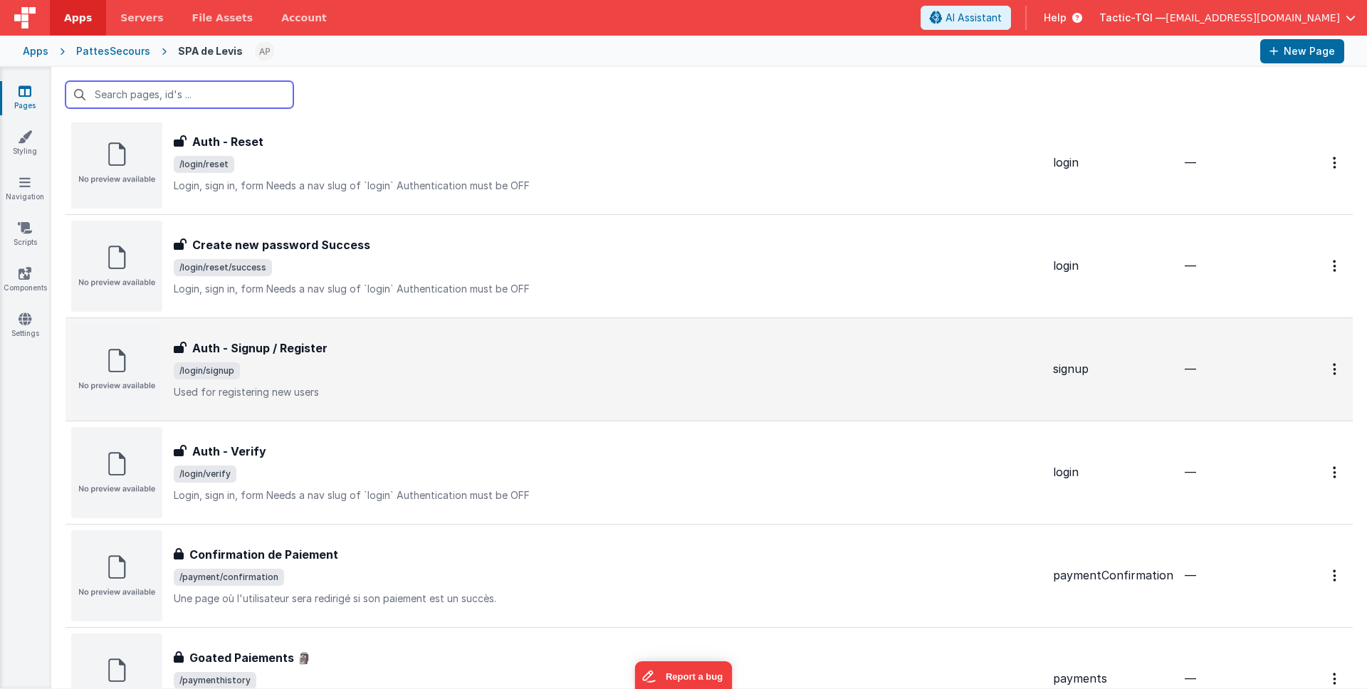 The height and width of the screenshot is (689, 1367). Describe the element at coordinates (607, 392) in the screenshot. I see `p: Used for registering new users` at that location.